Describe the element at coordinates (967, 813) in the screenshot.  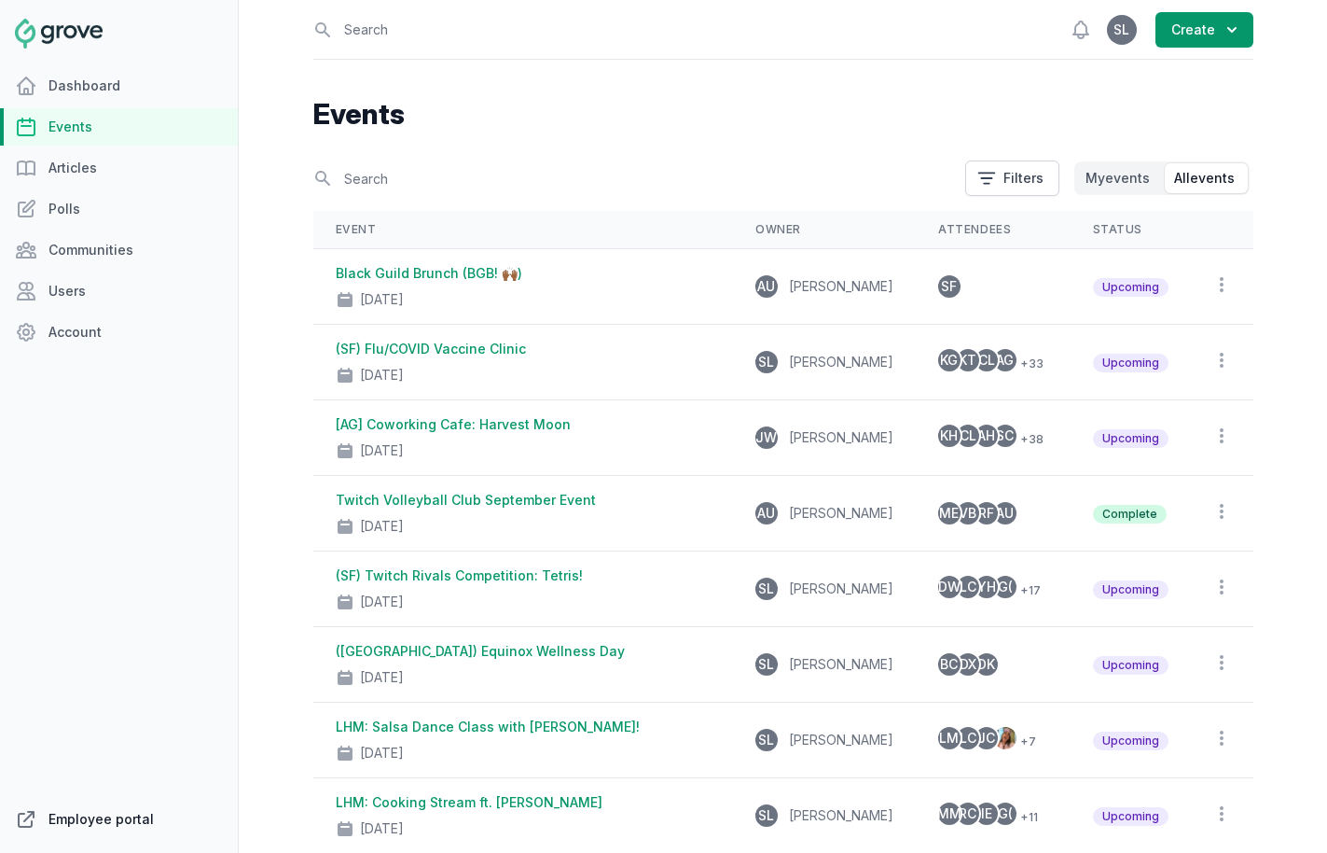
I see `span: RC` at that location.